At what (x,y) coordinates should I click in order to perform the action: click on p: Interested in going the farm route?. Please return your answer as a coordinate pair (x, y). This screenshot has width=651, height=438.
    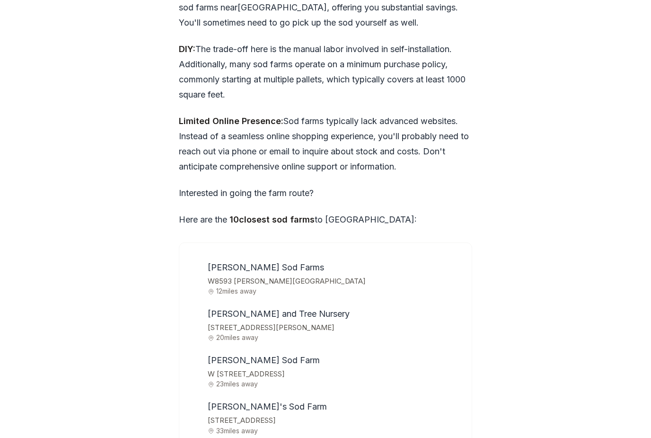
    Looking at the image, I should click on (326, 193).